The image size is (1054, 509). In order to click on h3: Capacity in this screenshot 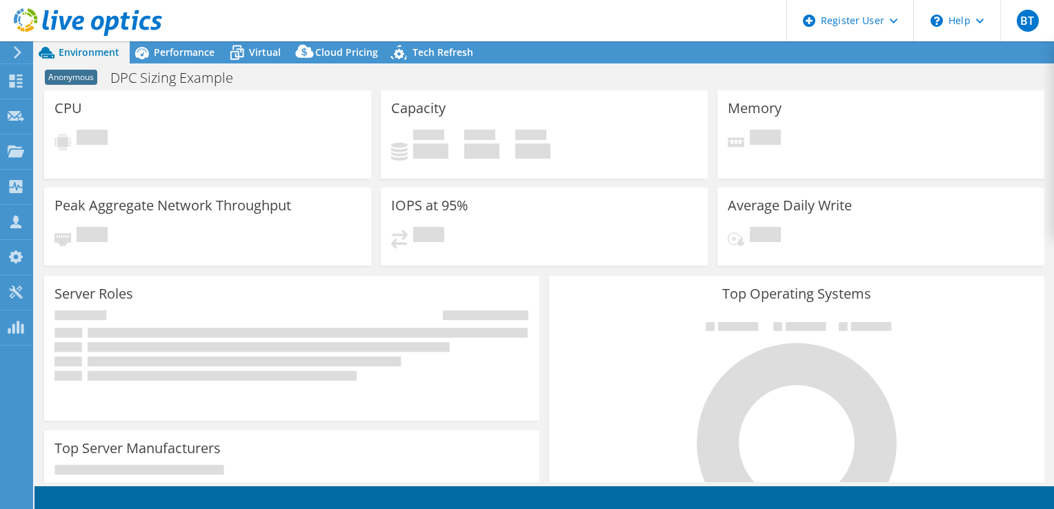, I will do `click(418, 108)`.